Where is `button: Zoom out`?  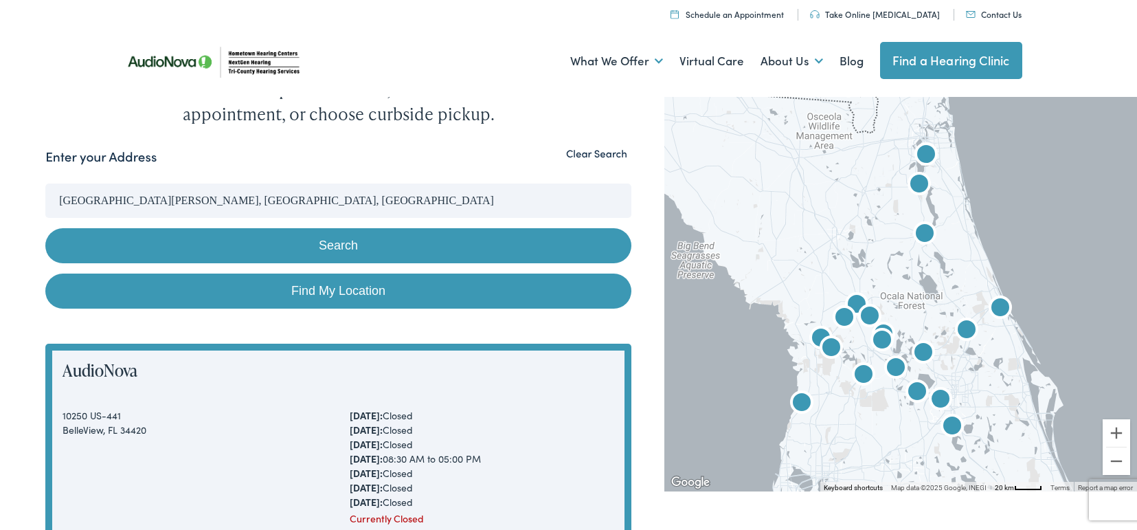 button: Zoom out is located at coordinates (1117, 461).